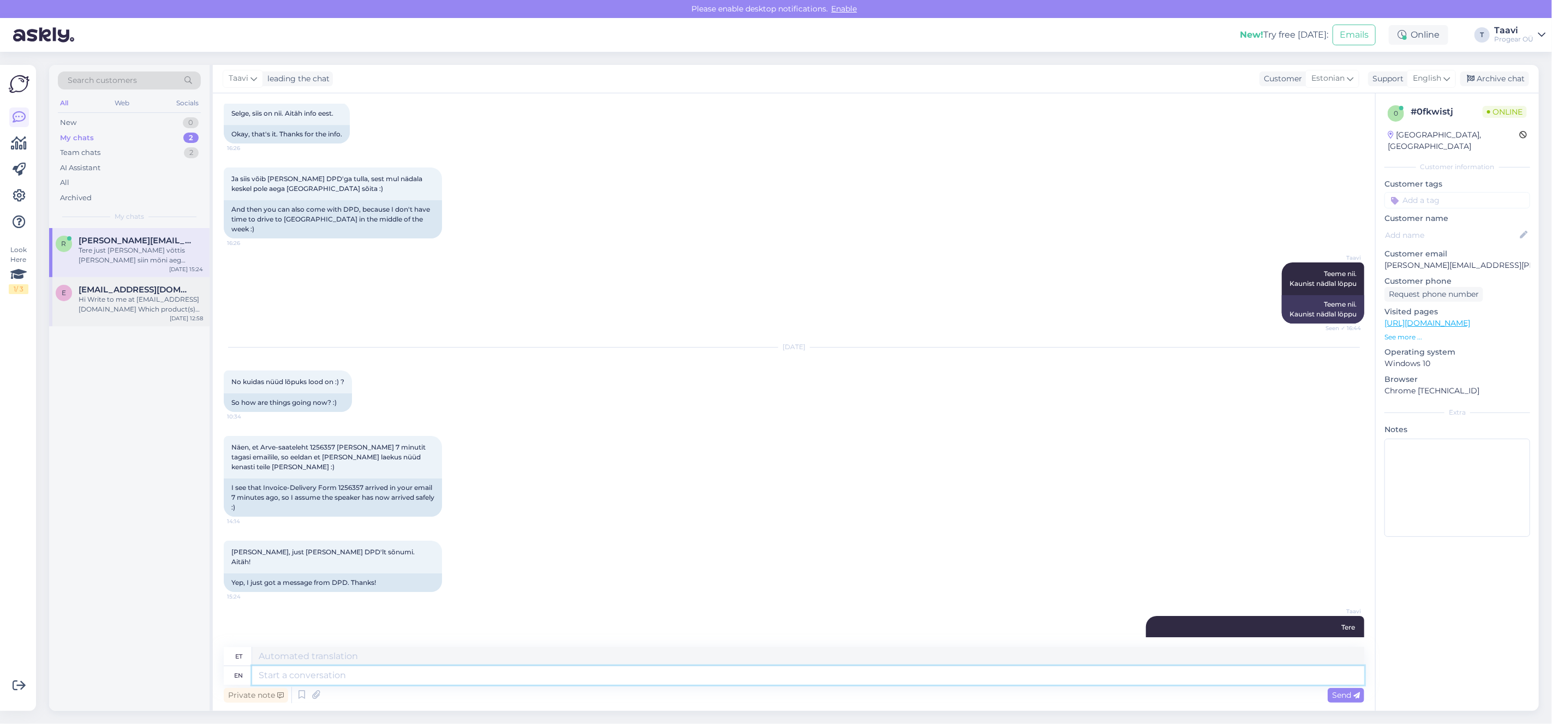 The image size is (1552, 724). Describe the element at coordinates (333, 583) in the screenshot. I see `div: Yep, I just got a message from DPD. Thanks!` at that location.